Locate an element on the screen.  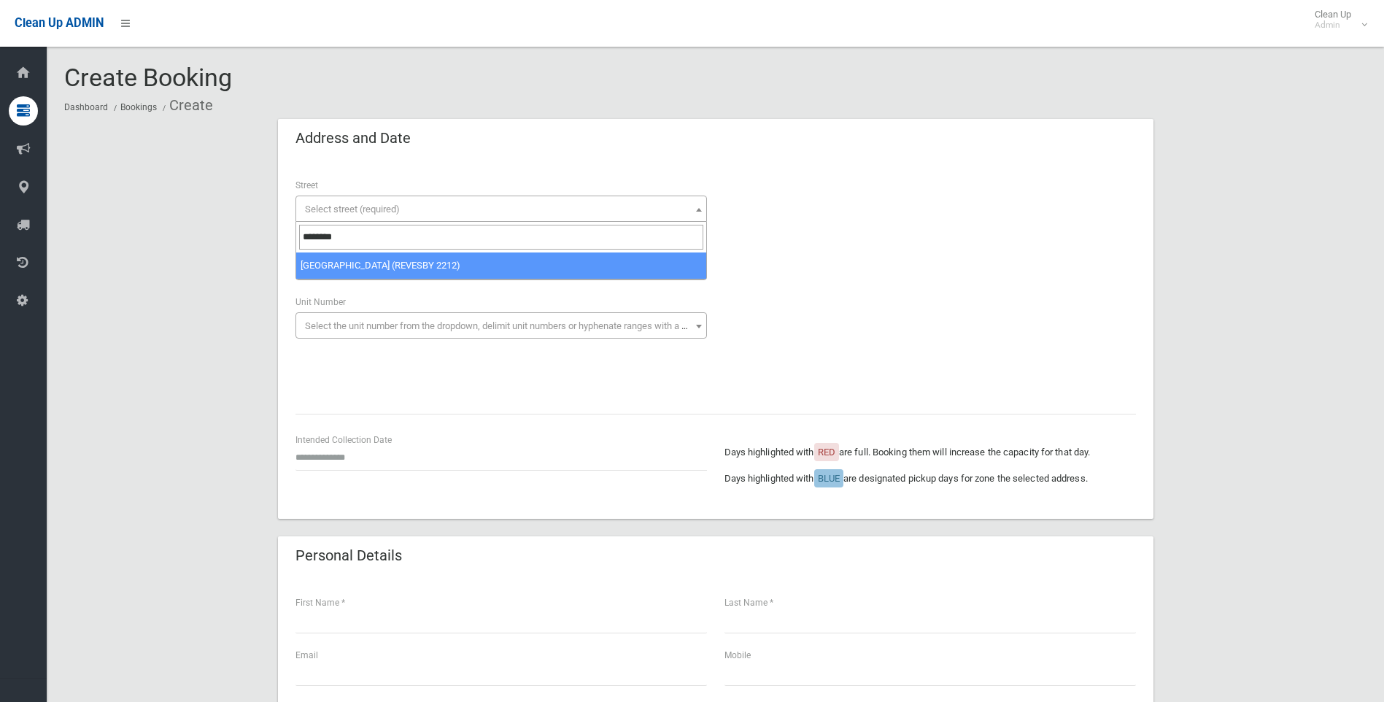
header: Personal Details is located at coordinates (349, 555).